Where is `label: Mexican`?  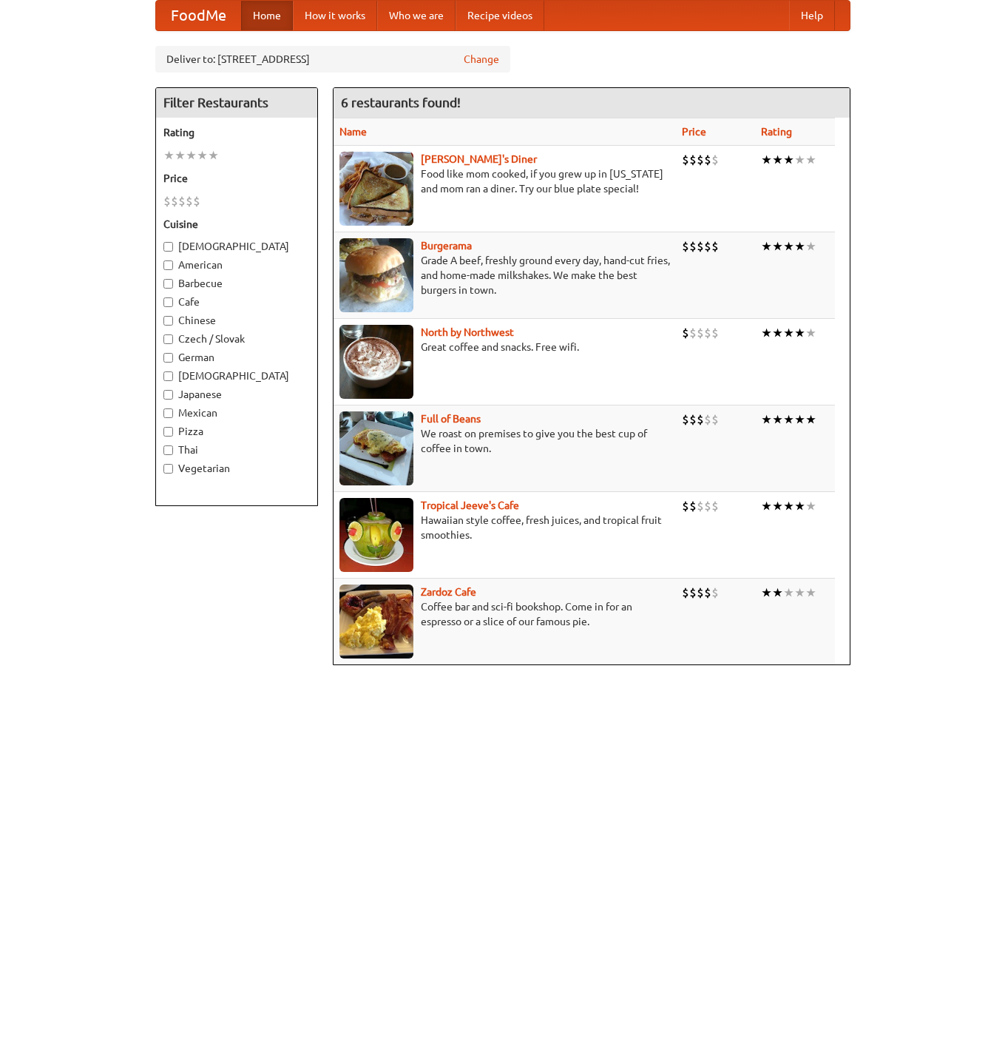
label: Mexican is located at coordinates (237, 413).